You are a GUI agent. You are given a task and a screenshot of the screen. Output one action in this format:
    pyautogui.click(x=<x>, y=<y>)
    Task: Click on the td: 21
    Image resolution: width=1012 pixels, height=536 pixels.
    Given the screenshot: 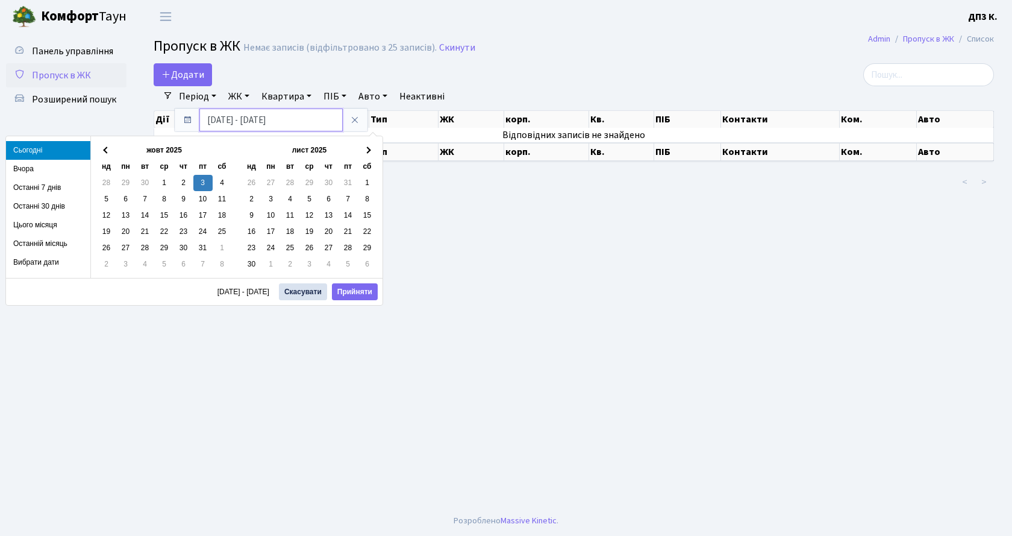 What is the action you would take?
    pyautogui.click(x=348, y=231)
    